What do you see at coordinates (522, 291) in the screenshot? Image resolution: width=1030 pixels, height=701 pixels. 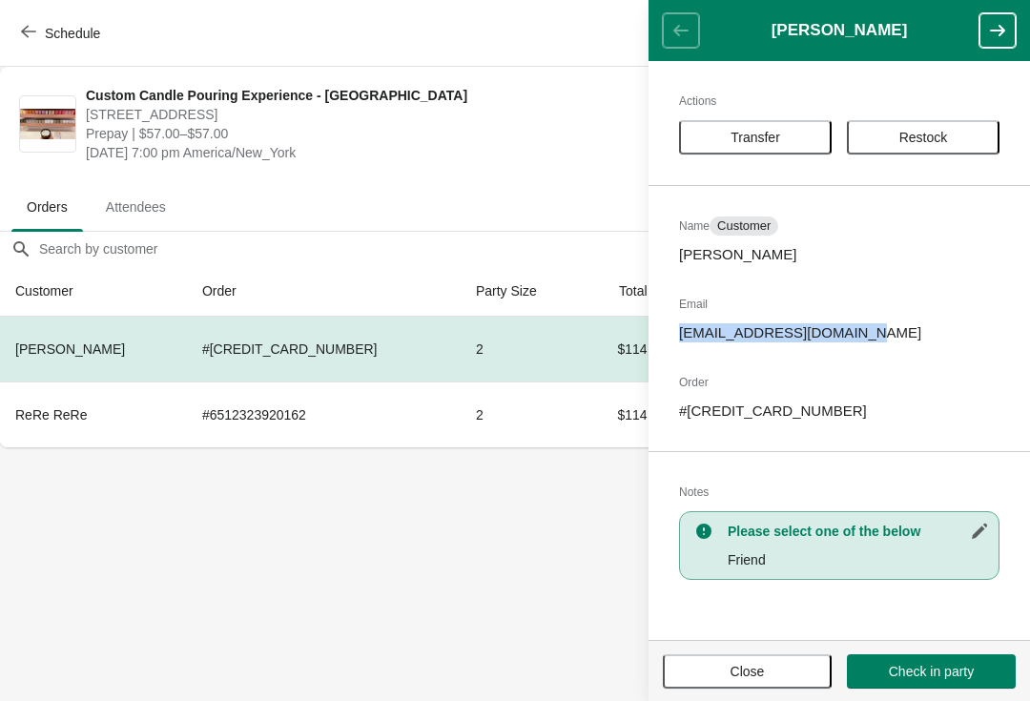 I see `th: Party Size` at bounding box center [522, 291].